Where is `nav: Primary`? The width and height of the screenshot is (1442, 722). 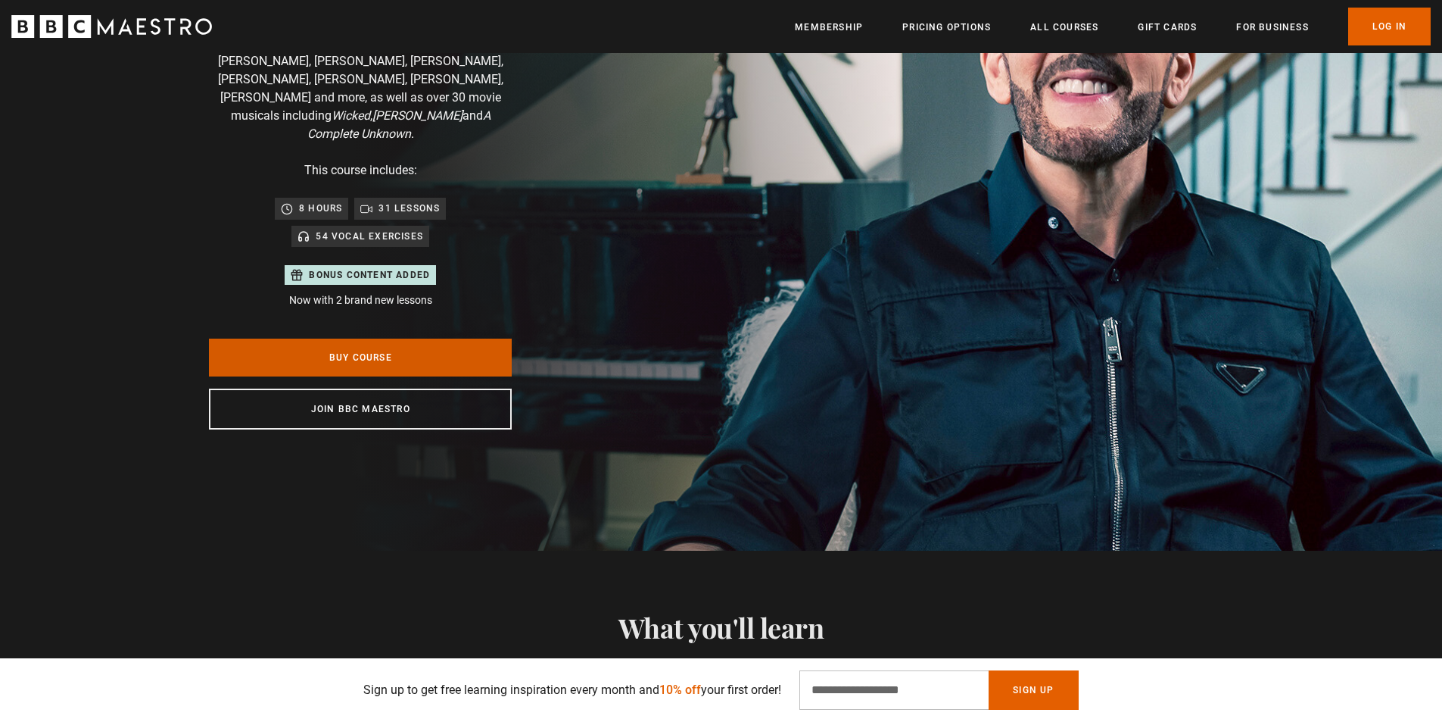
nav: Primary is located at coordinates (1113, 27).